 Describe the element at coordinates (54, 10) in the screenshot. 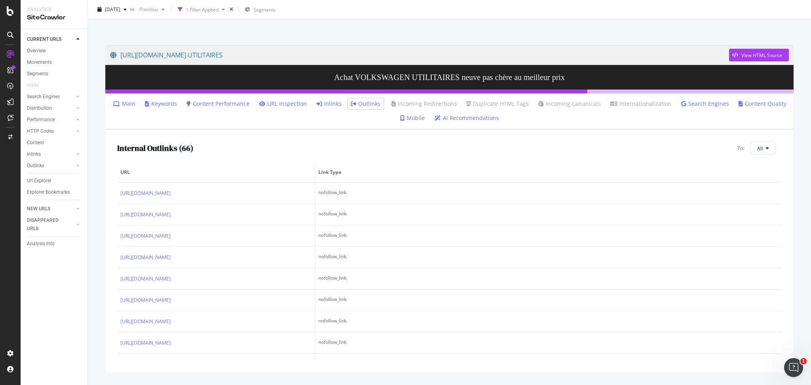

I see `div: Analytics` at that location.